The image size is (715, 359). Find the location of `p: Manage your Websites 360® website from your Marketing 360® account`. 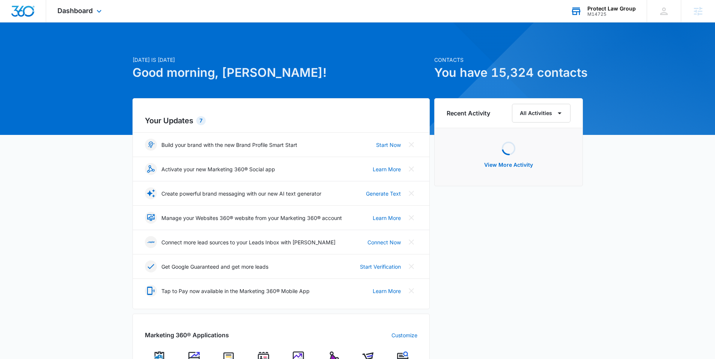

p: Manage your Websites 360® website from your Marketing 360® account is located at coordinates (251, 218).